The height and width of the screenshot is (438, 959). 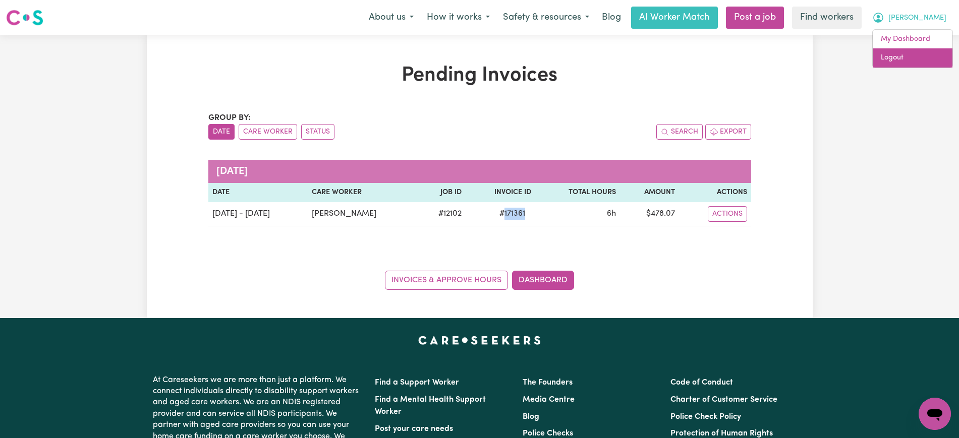 What do you see at coordinates (479, 341) in the screenshot?
I see `a: Careseekers home page` at bounding box center [479, 341].